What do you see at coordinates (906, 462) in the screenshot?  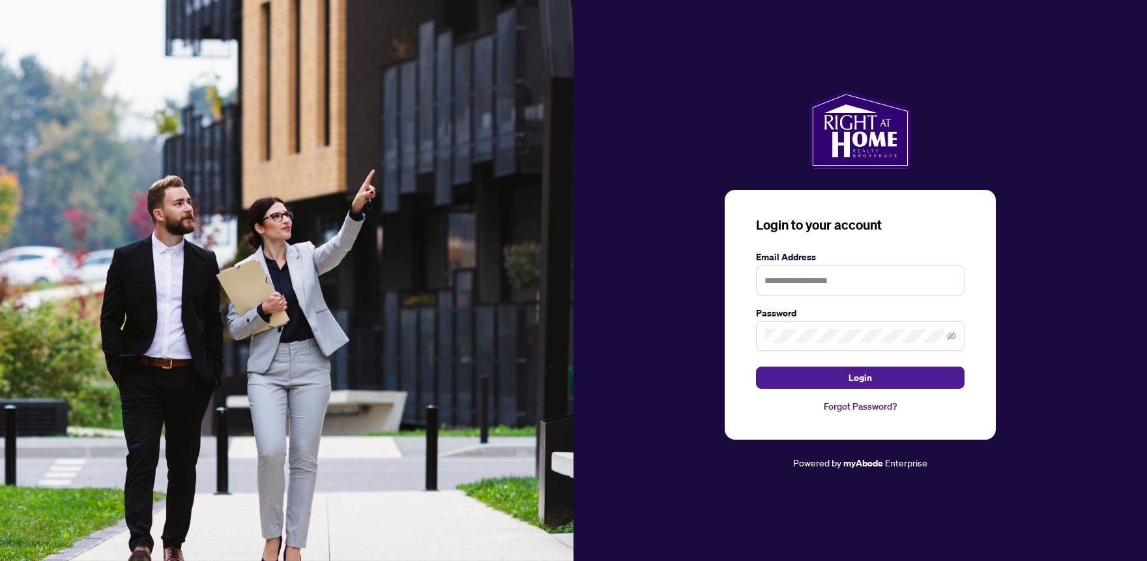 I see `span: Enterprise` at bounding box center [906, 462].